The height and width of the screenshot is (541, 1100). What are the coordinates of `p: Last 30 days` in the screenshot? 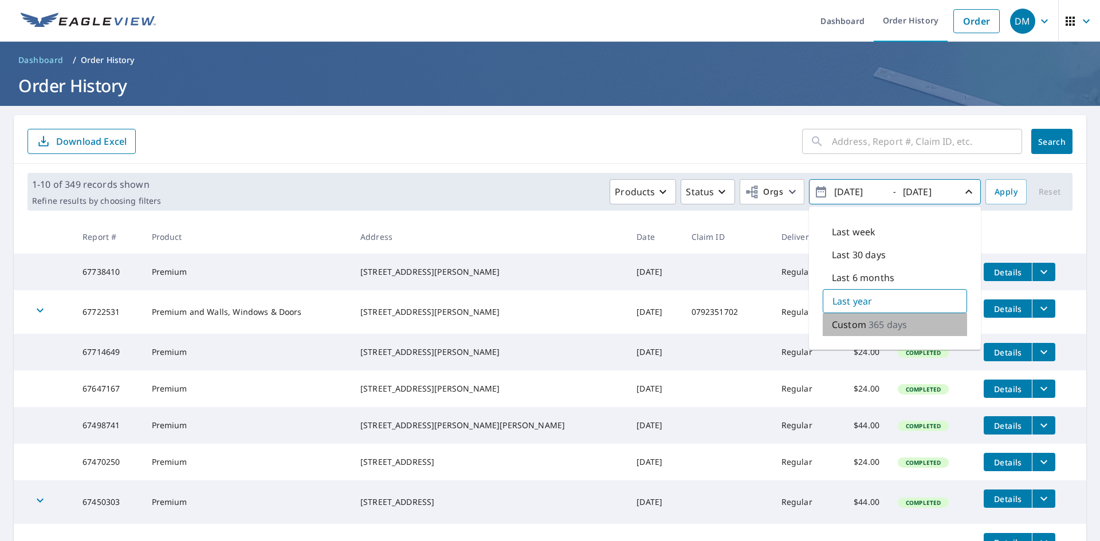 It's located at (859, 255).